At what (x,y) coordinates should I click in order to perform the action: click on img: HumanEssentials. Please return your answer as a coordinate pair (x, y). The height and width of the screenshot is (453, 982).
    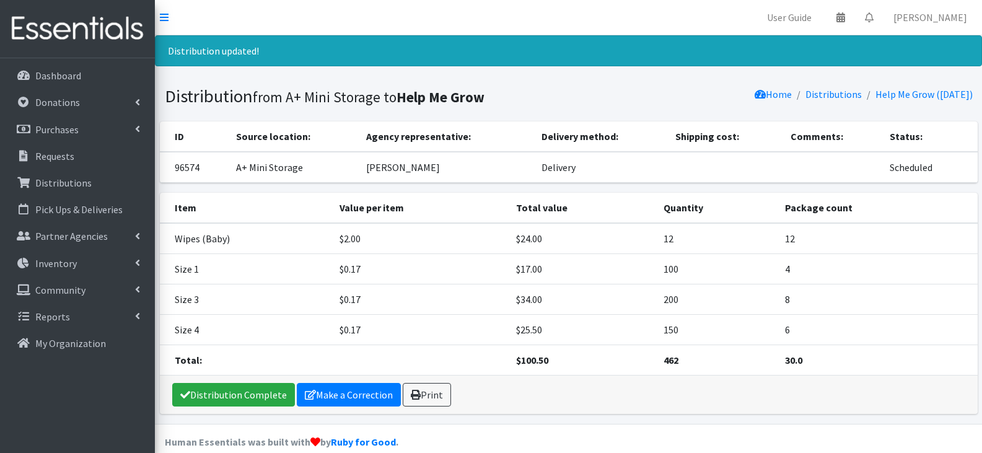
    Looking at the image, I should click on (77, 28).